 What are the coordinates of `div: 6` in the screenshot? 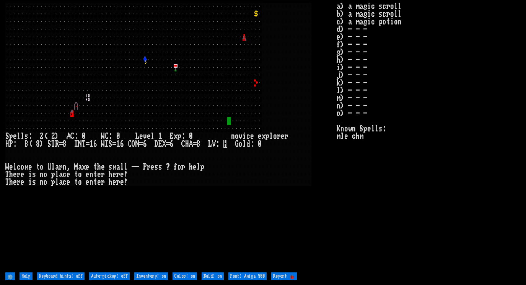 It's located at (172, 144).